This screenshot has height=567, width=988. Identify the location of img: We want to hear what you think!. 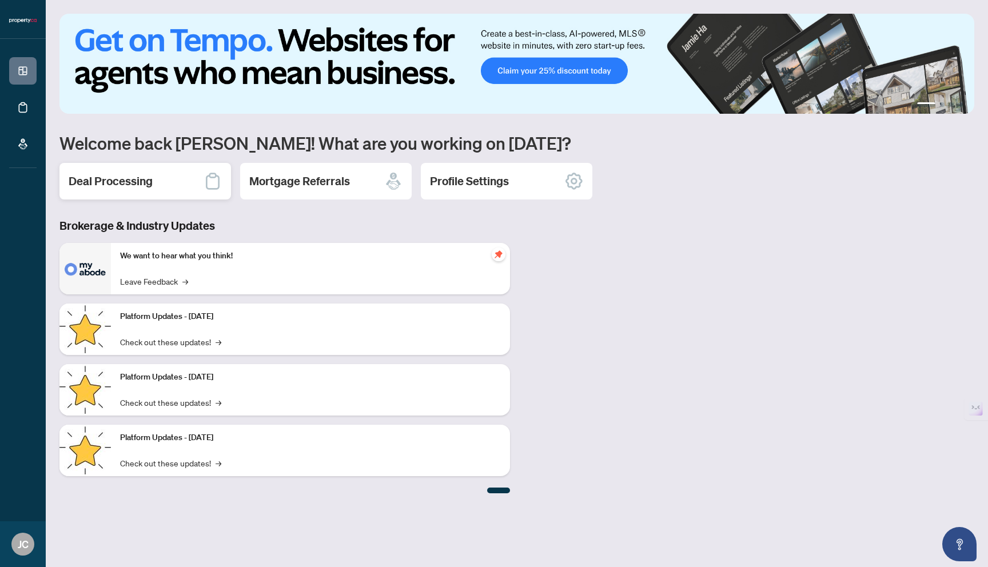
(85, 269).